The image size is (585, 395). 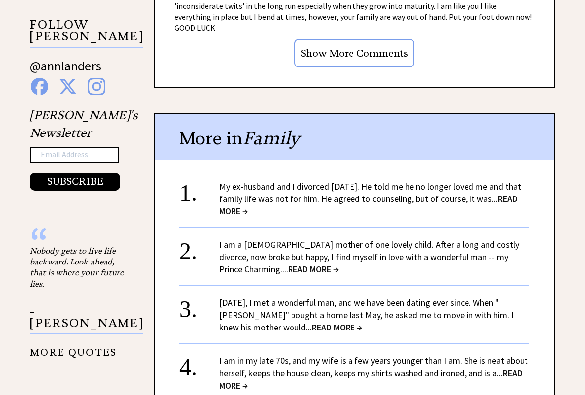 I want to click on img: x%20blue.png, so click(x=68, y=86).